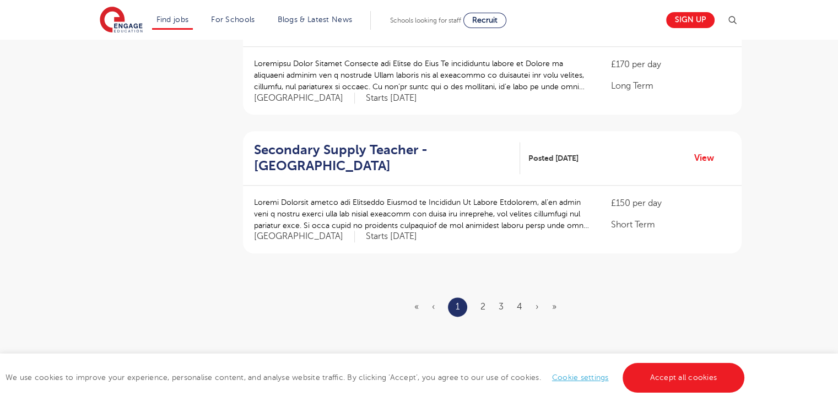 This screenshot has width=838, height=402. What do you see at coordinates (232, 19) in the screenshot?
I see `a: For Schools` at bounding box center [232, 19].